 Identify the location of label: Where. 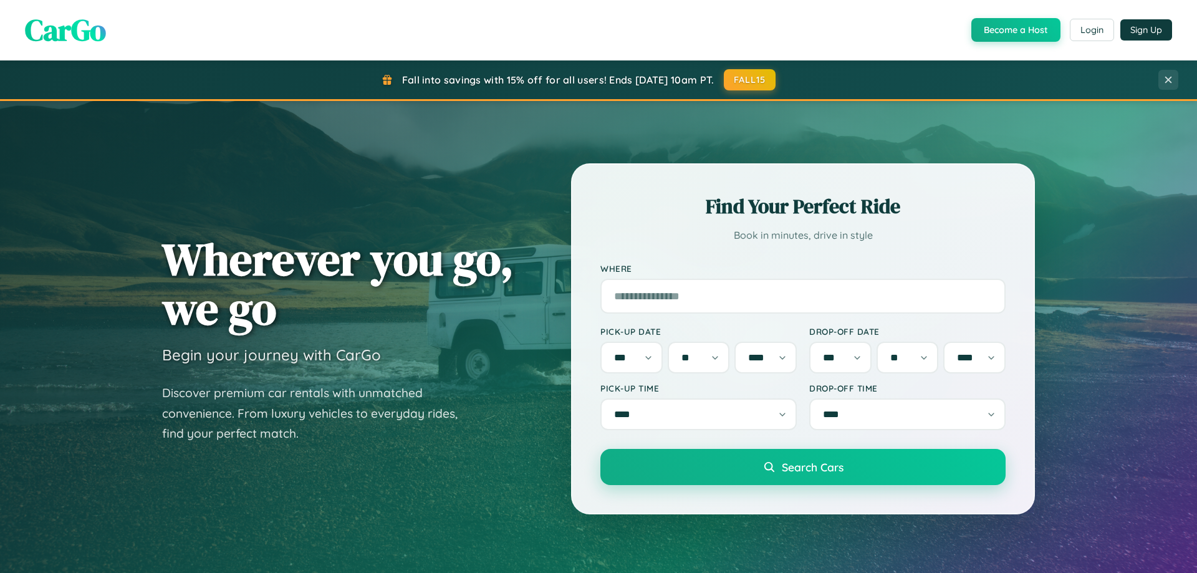
(803, 268).